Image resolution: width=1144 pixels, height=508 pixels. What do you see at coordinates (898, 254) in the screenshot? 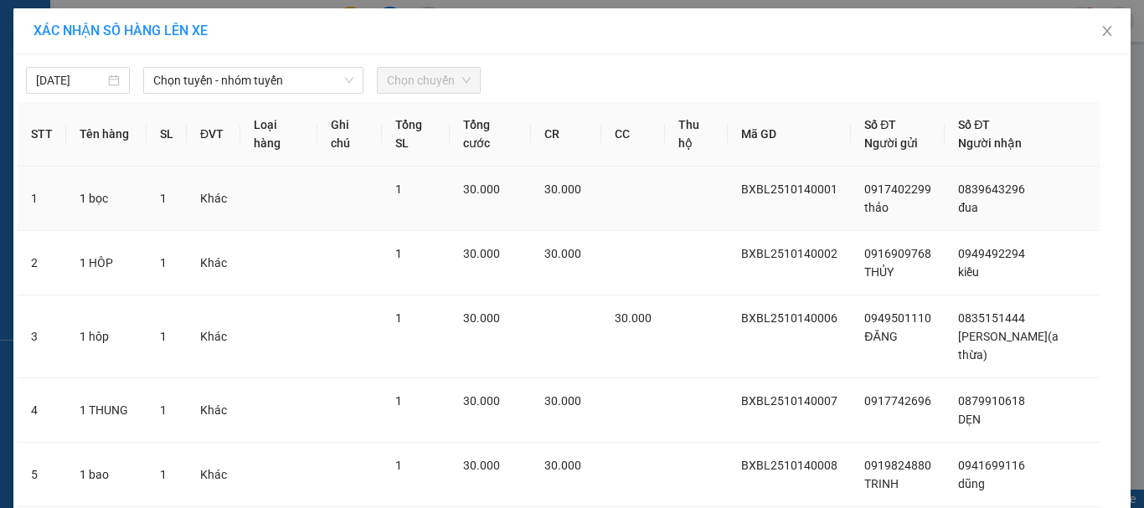
I see `span: 0916909768` at bounding box center [898, 254].